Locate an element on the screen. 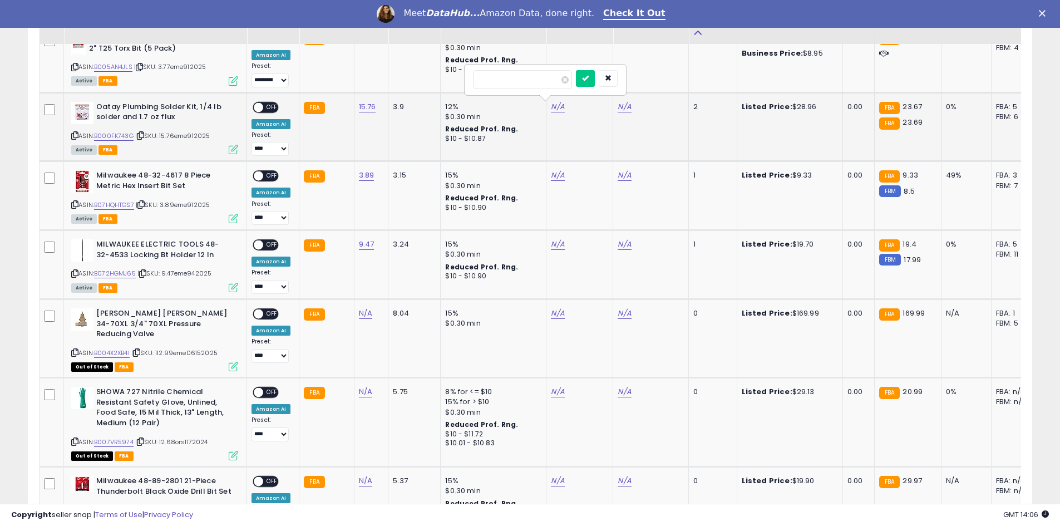  a: 3.89 is located at coordinates (367, 175).